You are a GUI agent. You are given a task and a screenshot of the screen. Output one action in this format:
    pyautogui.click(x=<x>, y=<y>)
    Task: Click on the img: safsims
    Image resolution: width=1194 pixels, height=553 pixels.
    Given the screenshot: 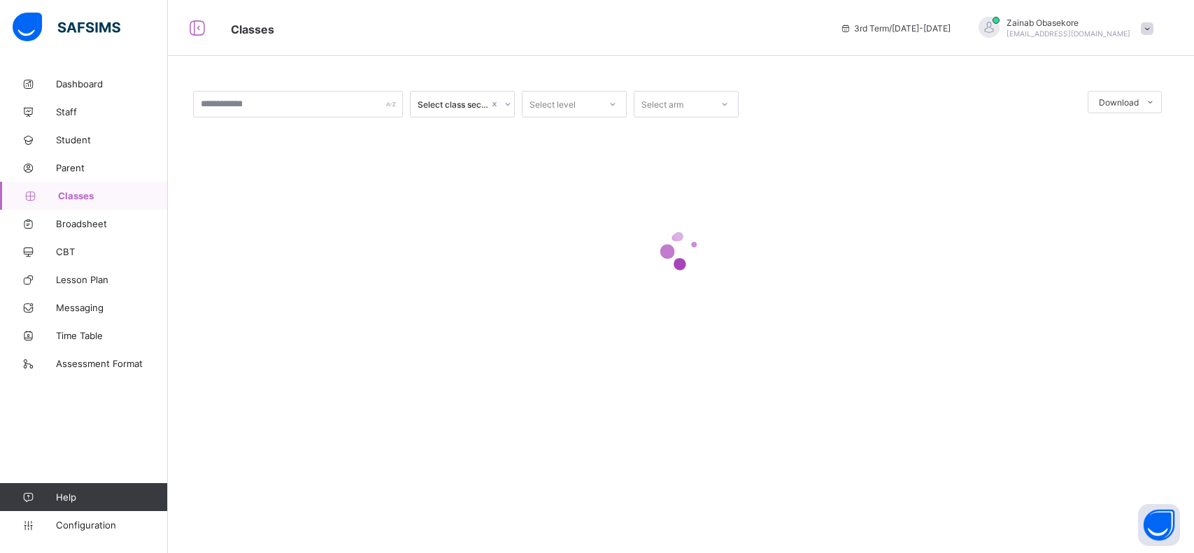 What is the action you would take?
    pyautogui.click(x=66, y=27)
    